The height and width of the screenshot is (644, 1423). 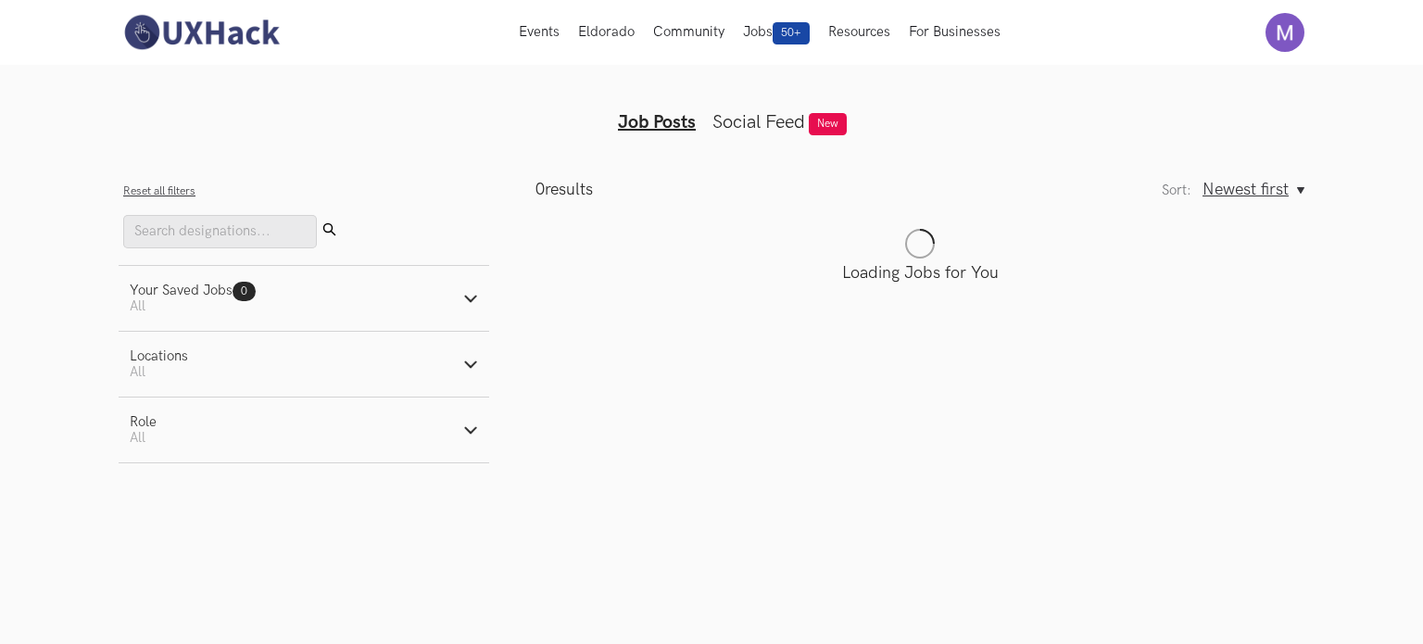 I want to click on ul: Tabs Interface, so click(x=712, y=107).